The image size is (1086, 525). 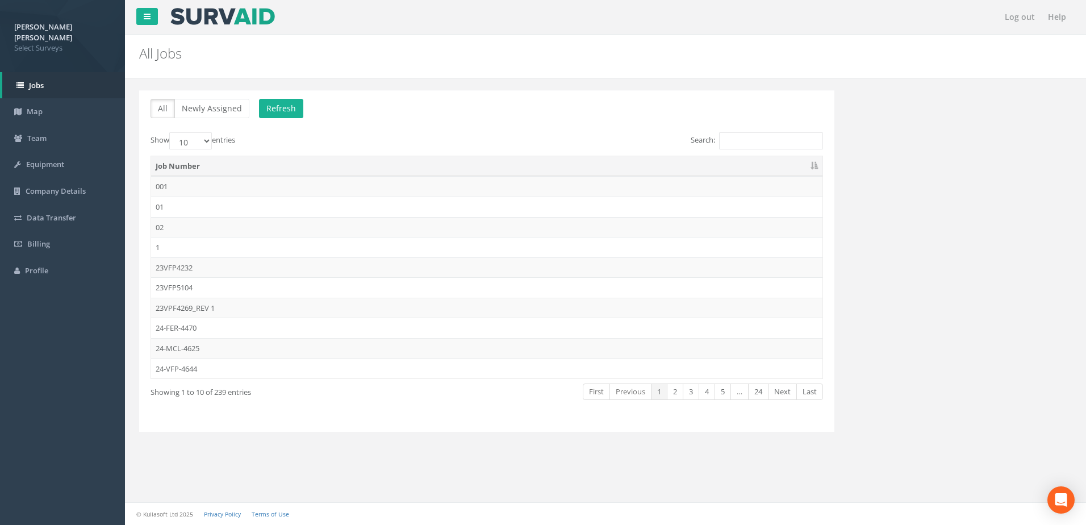 I want to click on input: Search:, so click(x=771, y=141).